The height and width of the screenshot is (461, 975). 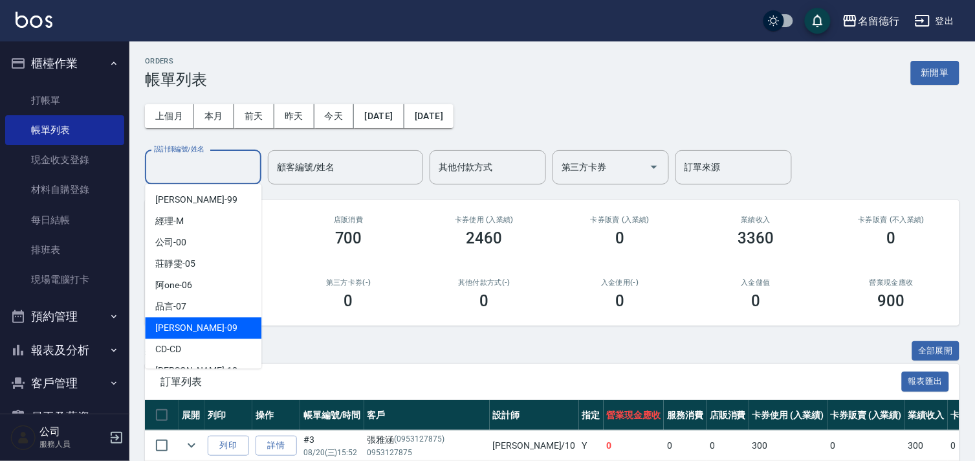 What do you see at coordinates (756, 238) in the screenshot?
I see `h3: 3360` at bounding box center [756, 238].